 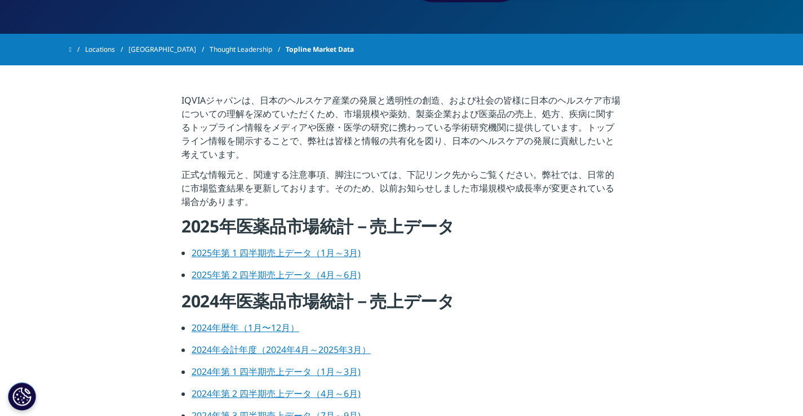 What do you see at coordinates (281, 350) in the screenshot?
I see `a: 2024年会計年度（2024年4月～2025年3月）` at bounding box center [281, 350].